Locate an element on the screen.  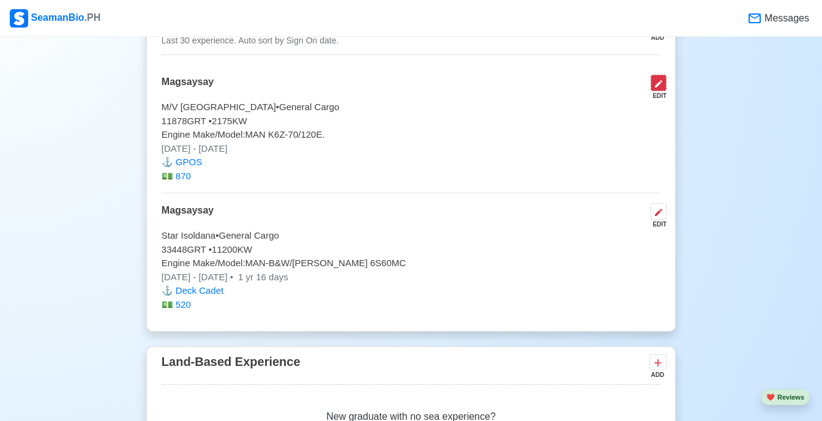
span: Messages is located at coordinates (786, 18).